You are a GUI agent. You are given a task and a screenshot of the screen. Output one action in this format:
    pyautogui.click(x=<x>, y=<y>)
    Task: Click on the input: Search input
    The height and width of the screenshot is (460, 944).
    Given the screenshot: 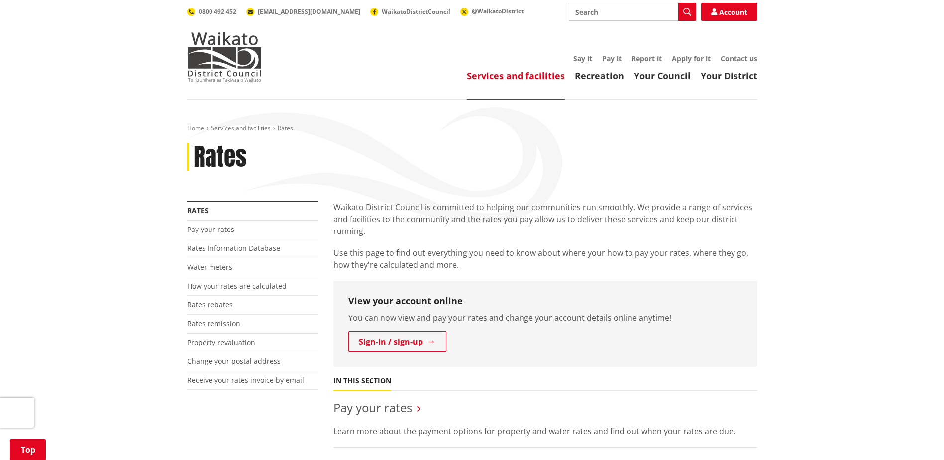 What is the action you would take?
    pyautogui.click(x=633, y=12)
    